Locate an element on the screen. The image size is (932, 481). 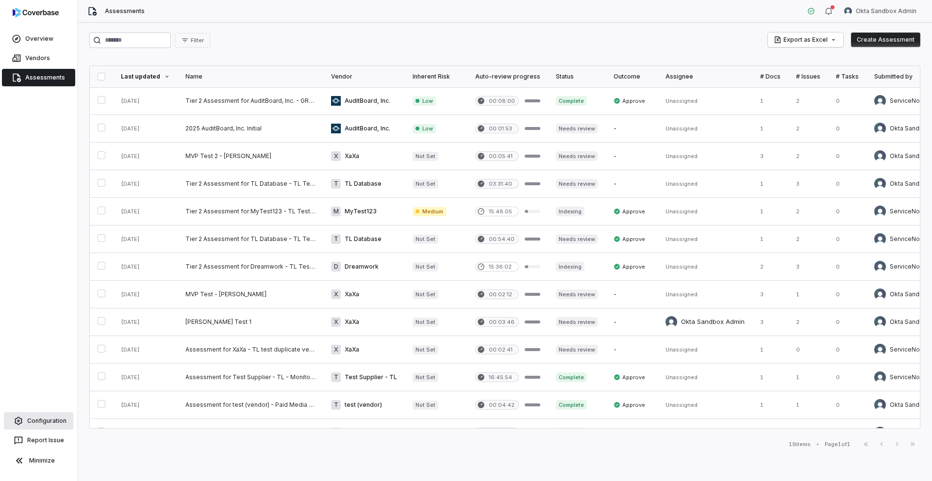
div: Outcome is located at coordinates (631, 77).